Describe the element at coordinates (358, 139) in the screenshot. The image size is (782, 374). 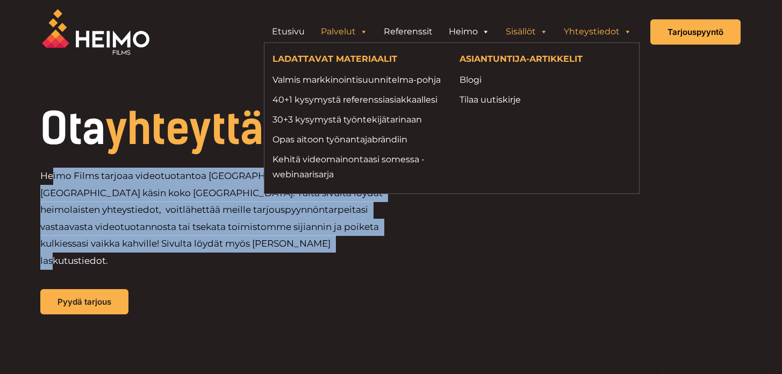
I see `a: Opas aitoon työnantajabrändiin` at that location.